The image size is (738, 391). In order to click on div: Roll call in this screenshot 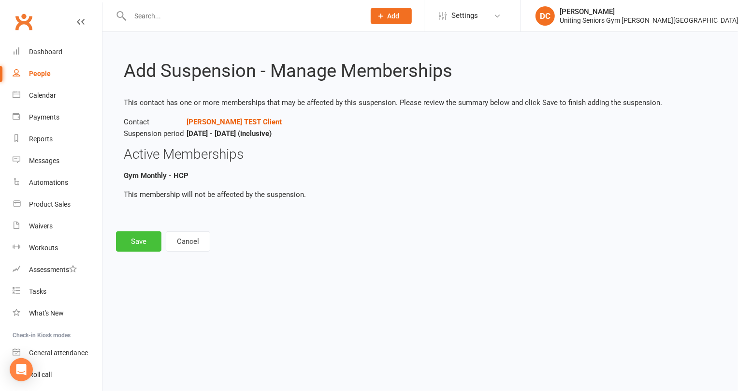, I will do `click(40, 374)`.